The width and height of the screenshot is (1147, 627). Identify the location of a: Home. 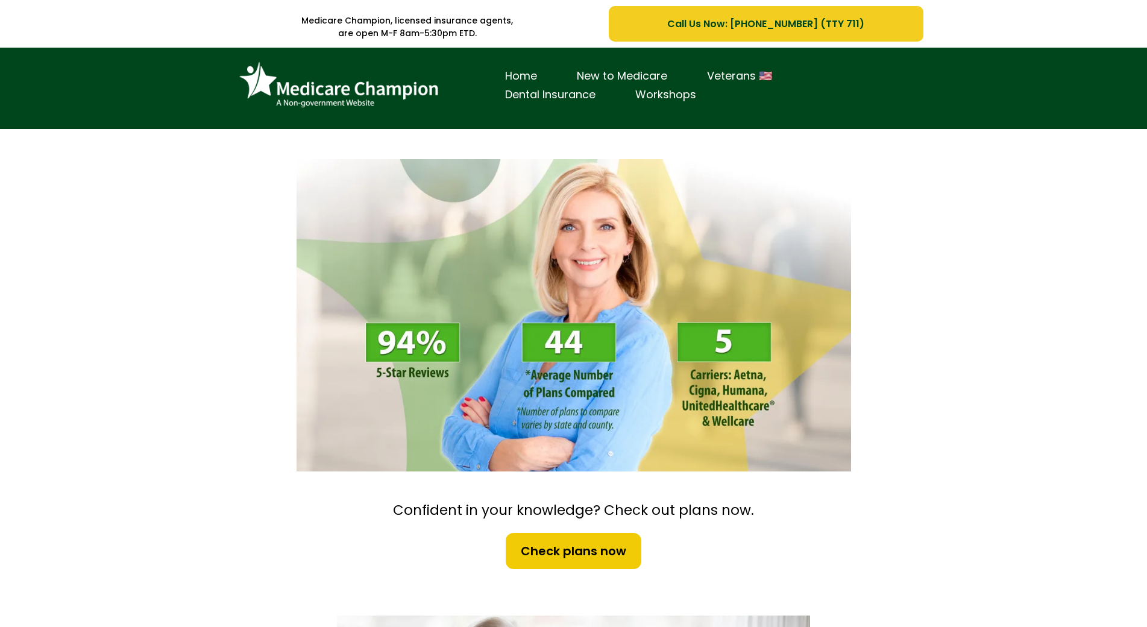
(521, 76).